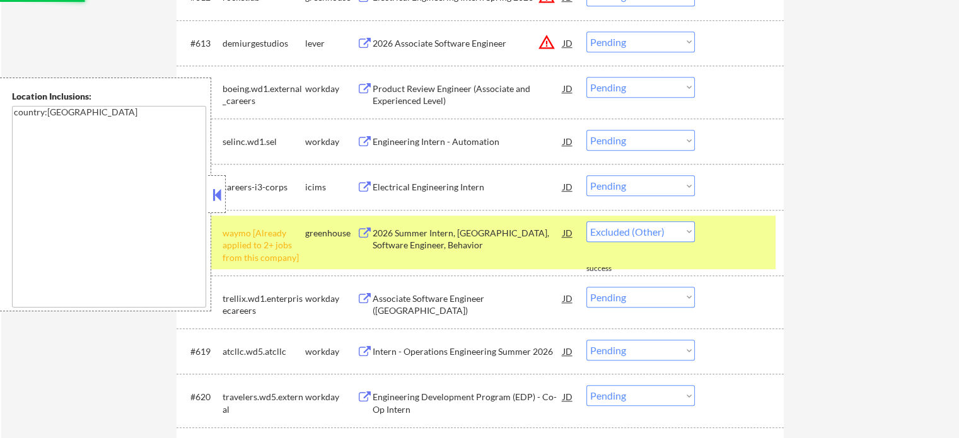 The image size is (959, 438). I want to click on div: Engineering Intern - Automation, so click(468, 142).